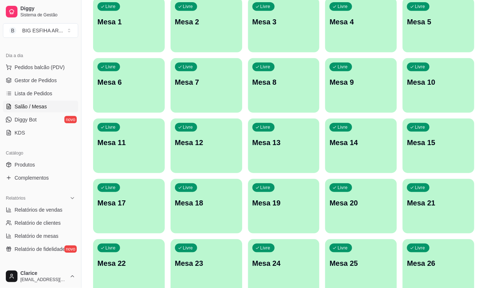 Image resolution: width=486 pixels, height=288 pixels. Describe the element at coordinates (40, 12) in the screenshot. I see `a: DiggySistema de Gestão` at that location.